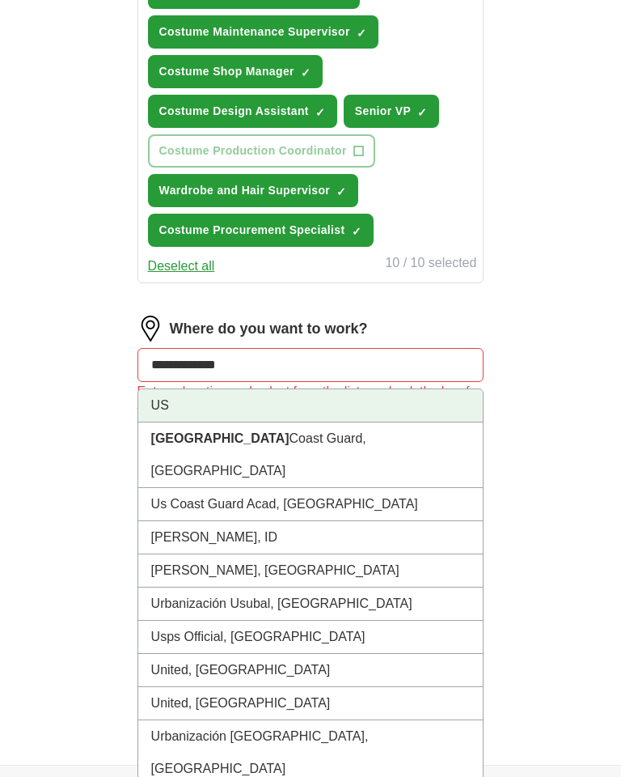 This screenshot has height=777, width=621. Describe the element at coordinates (261, 230) in the screenshot. I see `button: Costume Procurement Specialist✓` at that location.